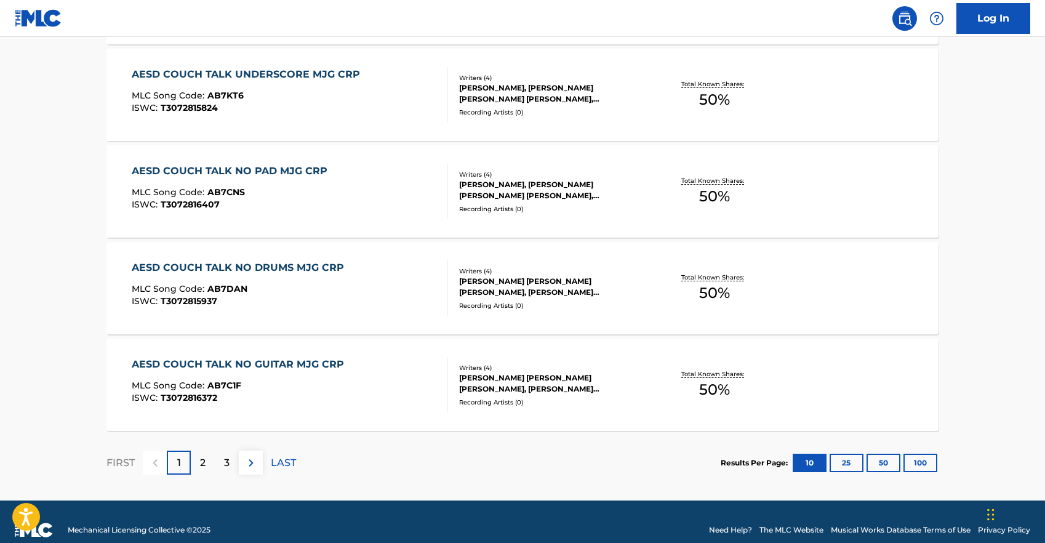  Describe the element at coordinates (249, 74) in the screenshot. I see `div: AESD COUCH TALK UNDERSCORE MJG CRP` at that location.